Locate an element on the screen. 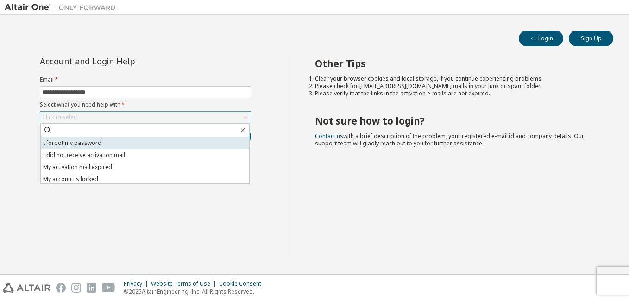 The image size is (629, 301). li: Please verify that the links in the activation e-mails are not expired. is located at coordinates (456, 94).